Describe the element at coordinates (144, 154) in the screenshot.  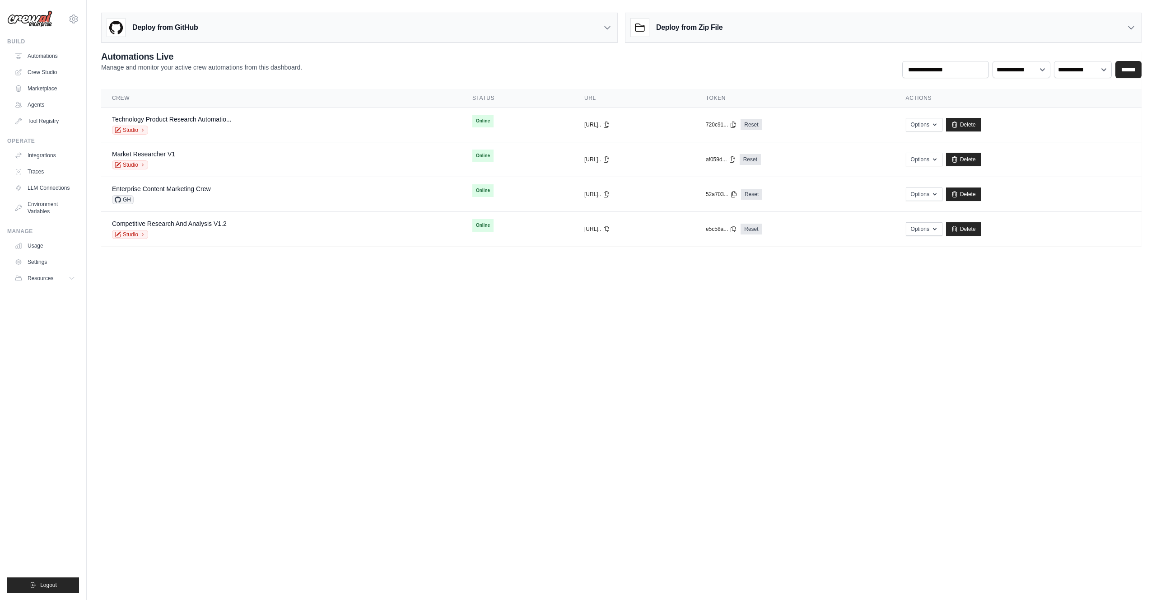
I see `a: Market Researcher V1` at that location.